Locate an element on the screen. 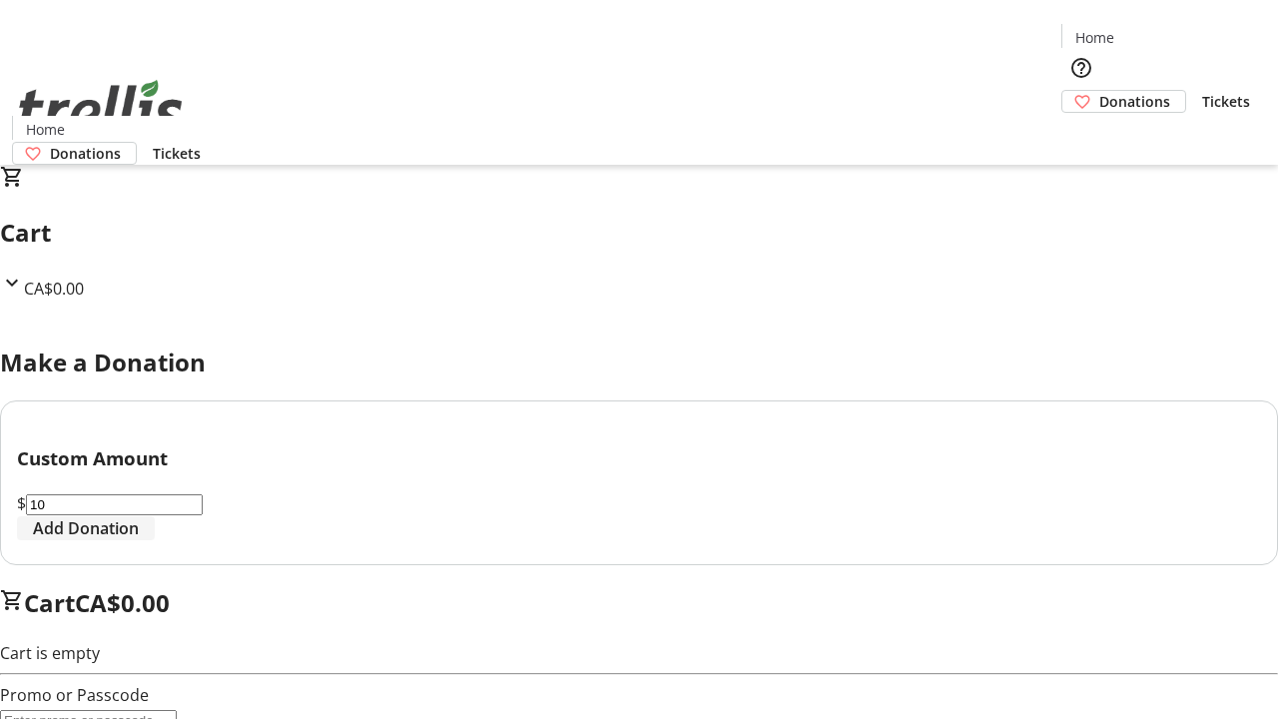 Image resolution: width=1278 pixels, height=719 pixels. img: Orient E2E Organization 0LL18D535a's Logo is located at coordinates (101, 108).